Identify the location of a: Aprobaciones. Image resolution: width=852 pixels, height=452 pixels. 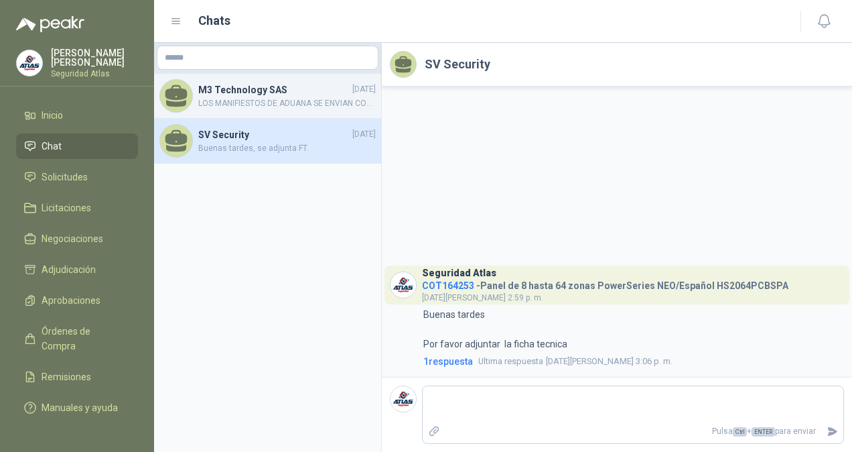
(77, 300).